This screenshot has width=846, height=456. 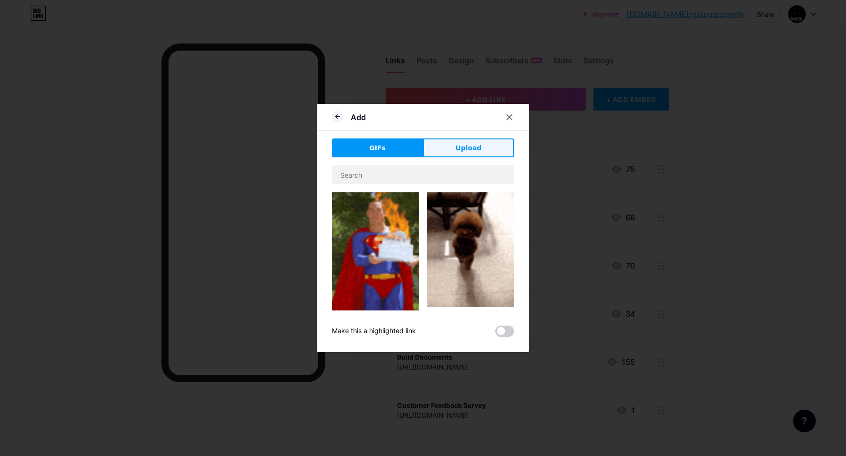 What do you see at coordinates (358, 117) in the screenshot?
I see `div: Add` at bounding box center [358, 117].